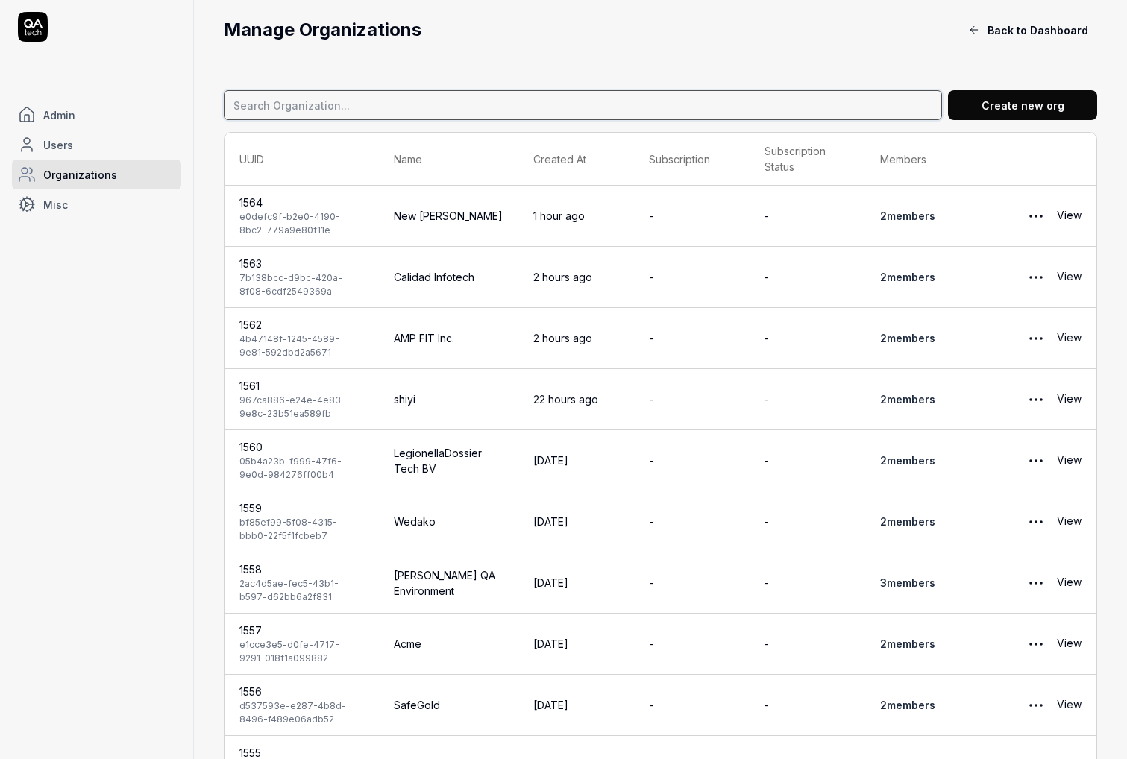 The image size is (1127, 759). Describe the element at coordinates (448, 522) in the screenshot. I see `td: Wedako` at that location.